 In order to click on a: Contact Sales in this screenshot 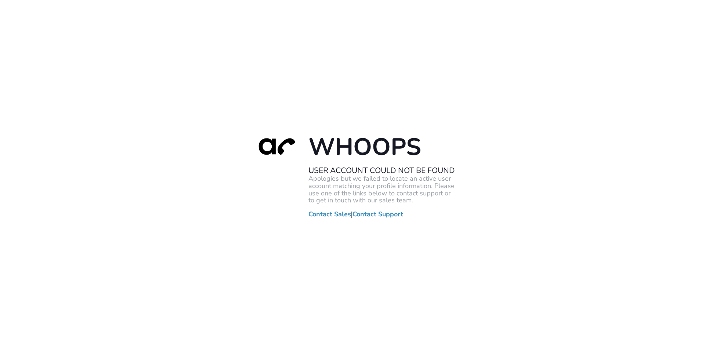, I will do `click(330, 214)`.